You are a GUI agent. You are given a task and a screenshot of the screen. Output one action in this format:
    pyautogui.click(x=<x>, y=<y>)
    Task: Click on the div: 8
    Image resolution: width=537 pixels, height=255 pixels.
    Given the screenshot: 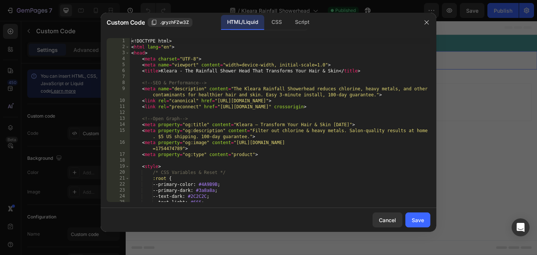 What is the action you would take?
    pyautogui.click(x=118, y=83)
    